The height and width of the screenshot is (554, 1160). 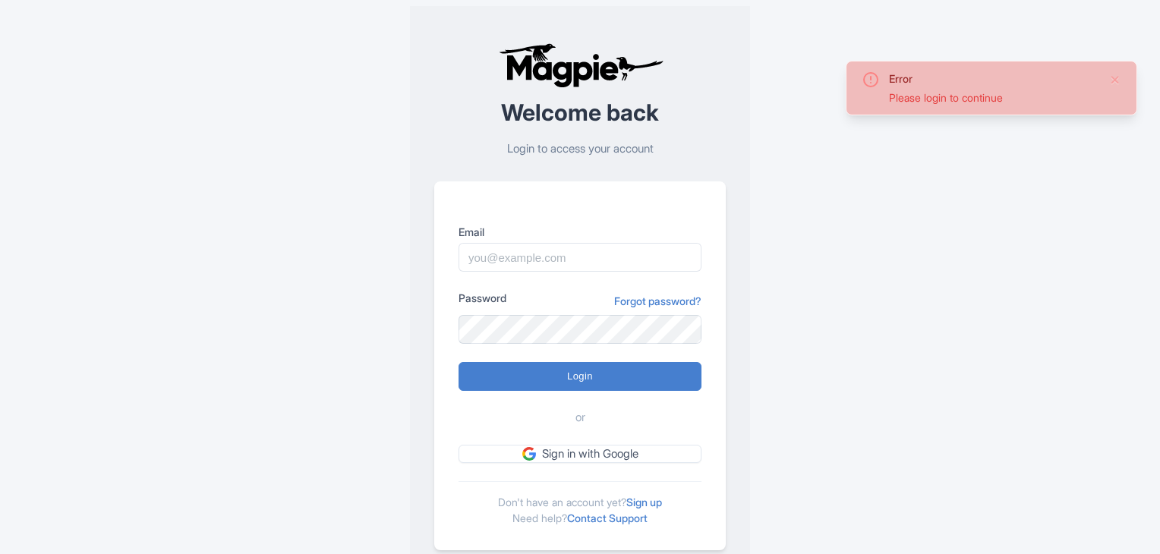 I want to click on input: you@example.com, so click(x=580, y=257).